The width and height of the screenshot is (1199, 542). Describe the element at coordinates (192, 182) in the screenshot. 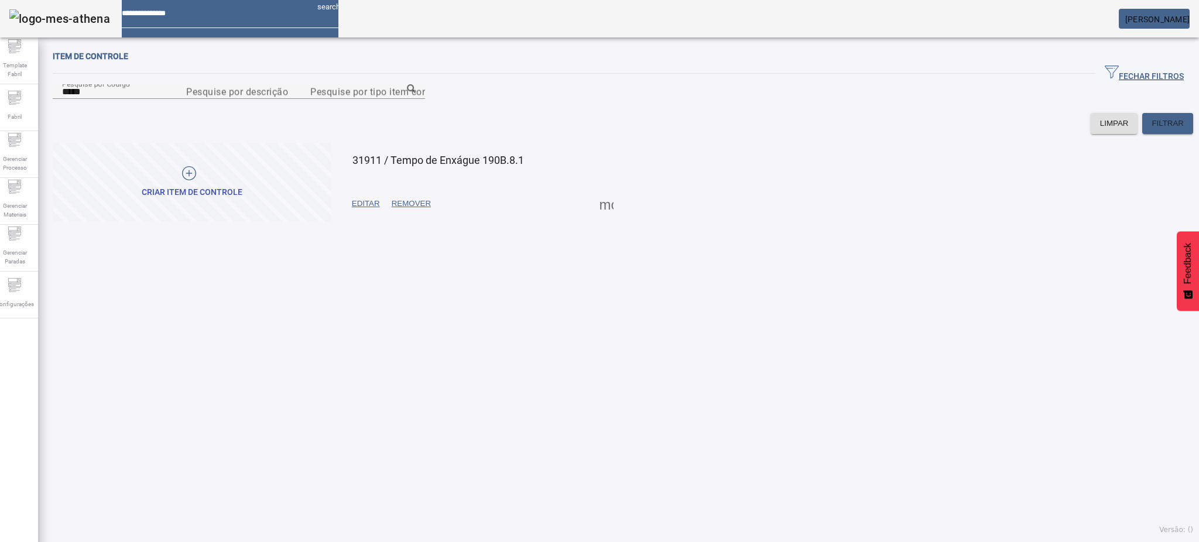

I see `button: Criar item de controle` at that location.